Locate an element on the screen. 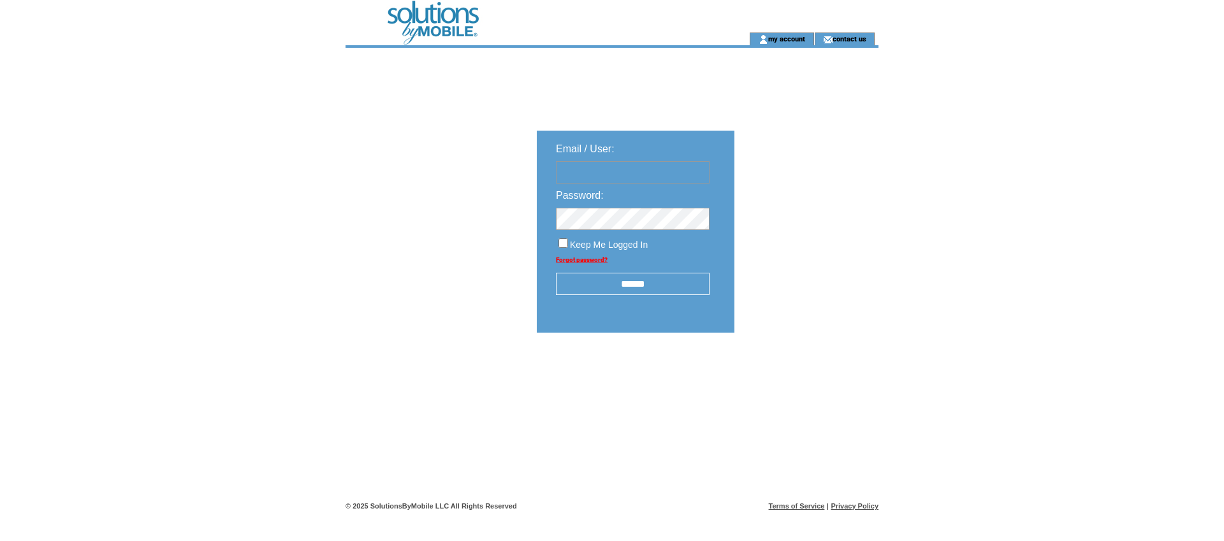 Image resolution: width=1224 pixels, height=541 pixels. a: Terms of Service is located at coordinates (797, 506).